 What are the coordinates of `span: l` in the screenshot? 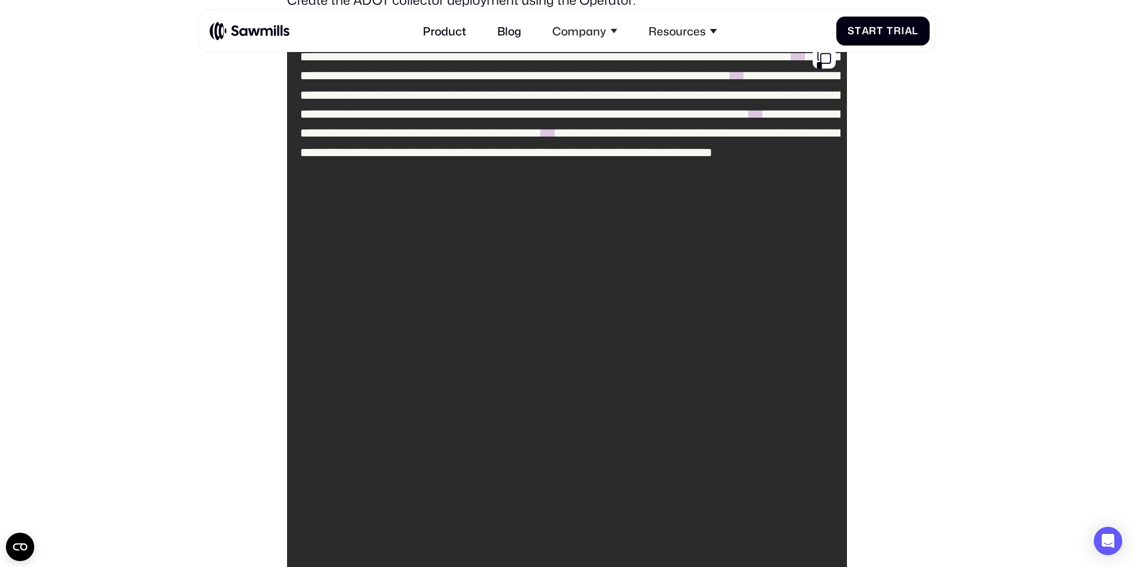 It's located at (915, 31).